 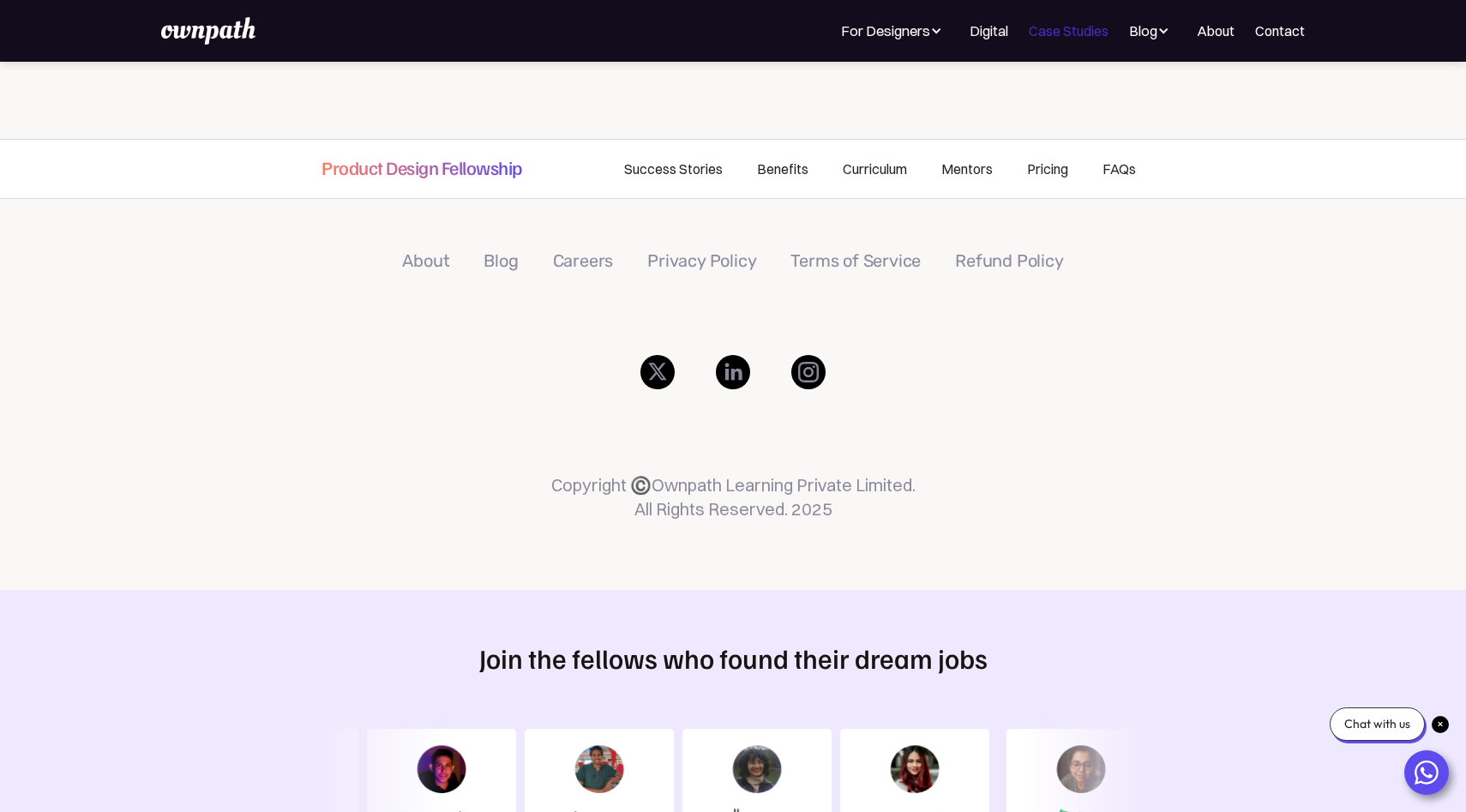 What do you see at coordinates (1280, 30) in the screenshot?
I see `a: Contact` at bounding box center [1280, 30].